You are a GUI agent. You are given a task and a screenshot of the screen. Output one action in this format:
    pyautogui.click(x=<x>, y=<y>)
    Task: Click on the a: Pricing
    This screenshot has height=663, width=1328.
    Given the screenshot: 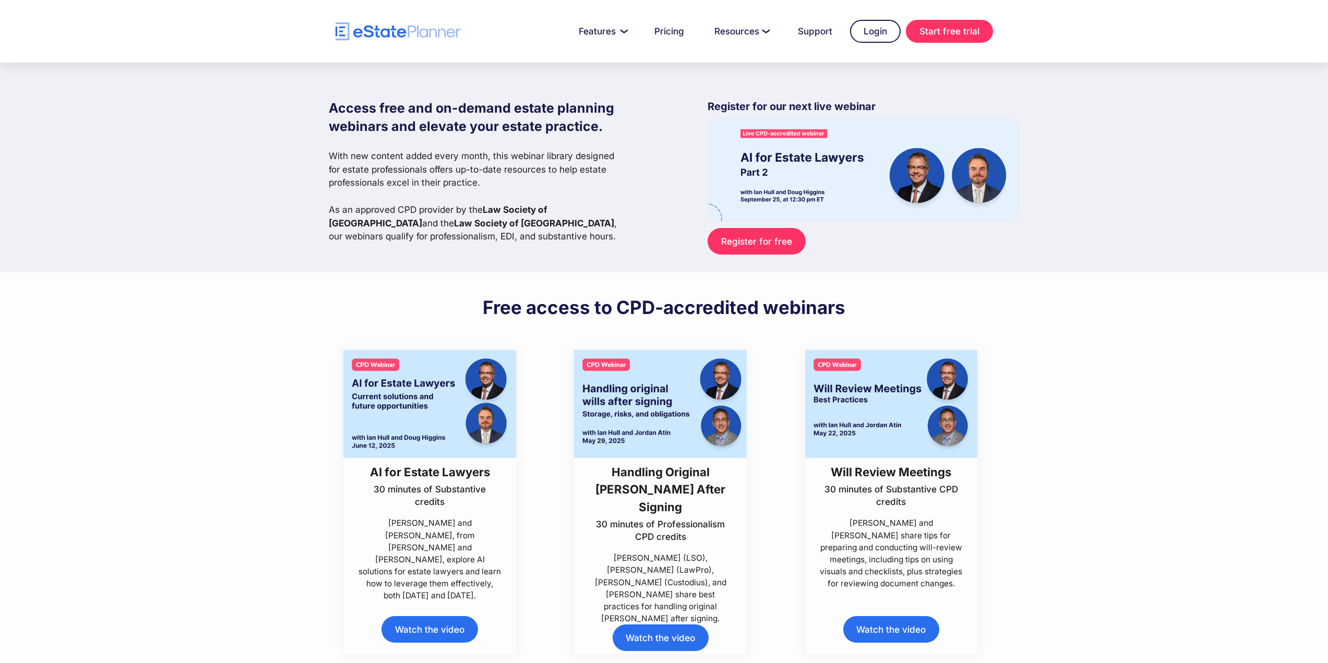 What is the action you would take?
    pyautogui.click(x=669, y=31)
    